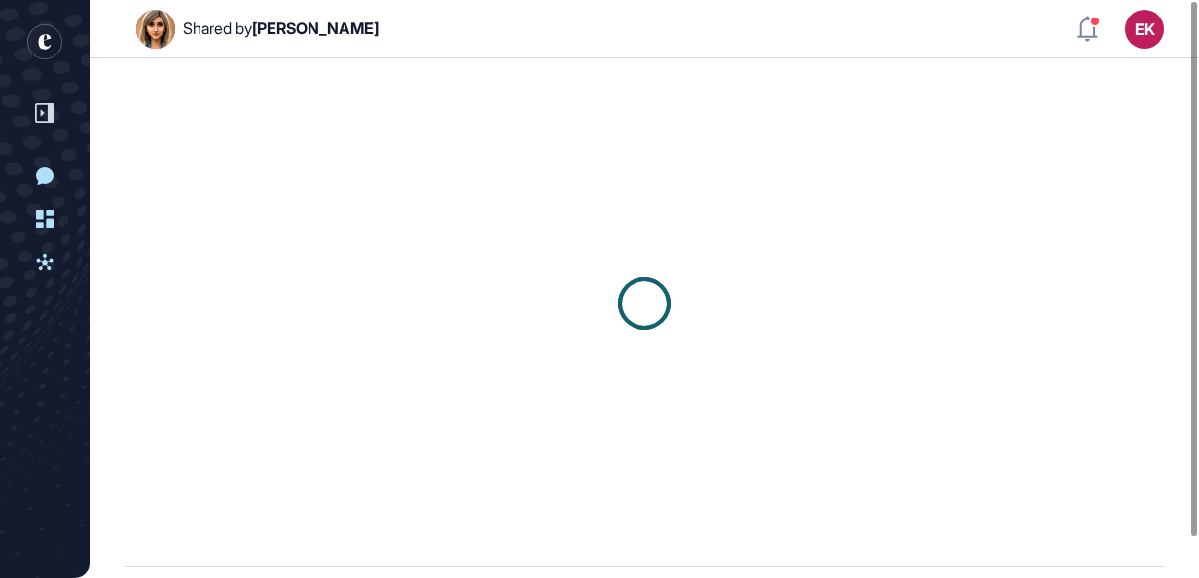 This screenshot has width=1199, height=578. I want to click on div: entrapeer-logo, so click(45, 42).